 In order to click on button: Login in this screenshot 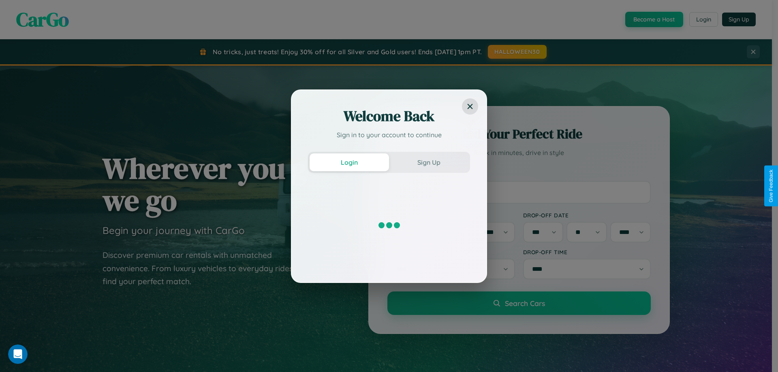, I will do `click(349, 162)`.